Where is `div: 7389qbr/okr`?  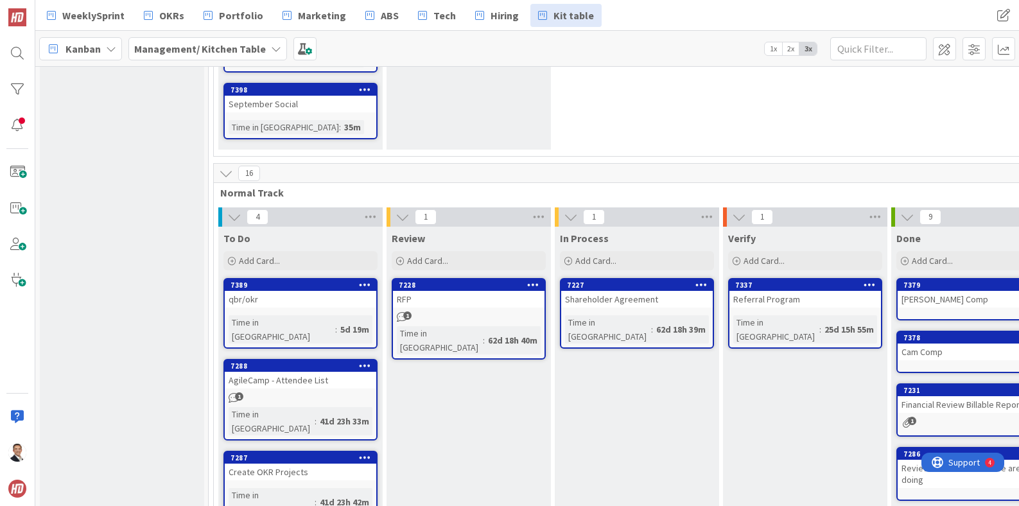 div: 7389qbr/okr is located at coordinates (300, 293).